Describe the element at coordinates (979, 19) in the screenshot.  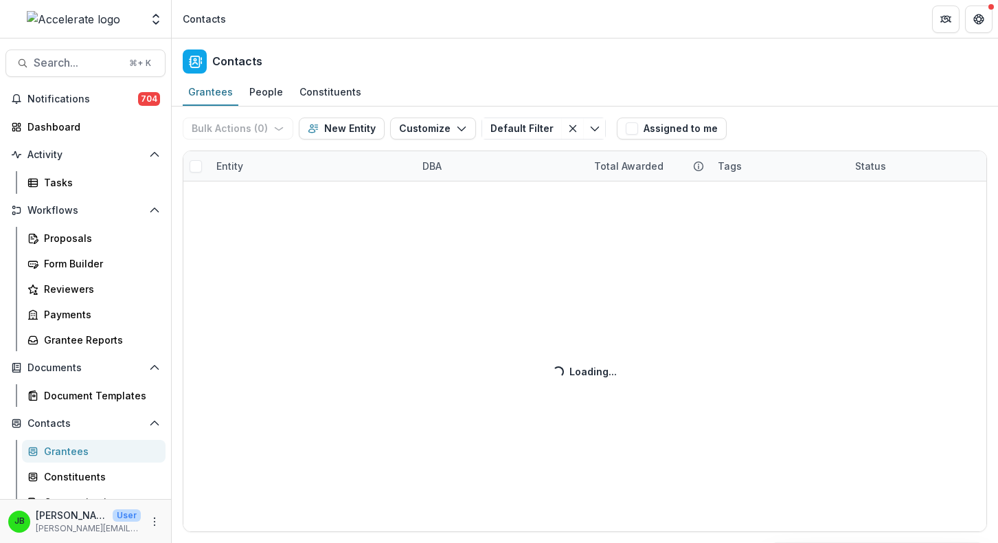
I see `button: Get Help` at that location.